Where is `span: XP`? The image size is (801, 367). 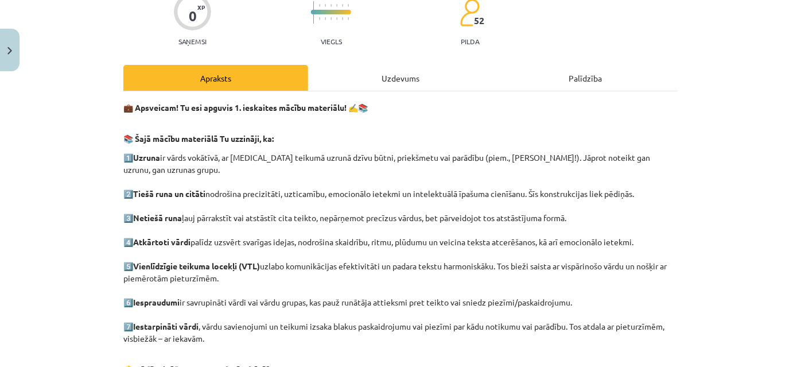
span: XP is located at coordinates (201, 7).